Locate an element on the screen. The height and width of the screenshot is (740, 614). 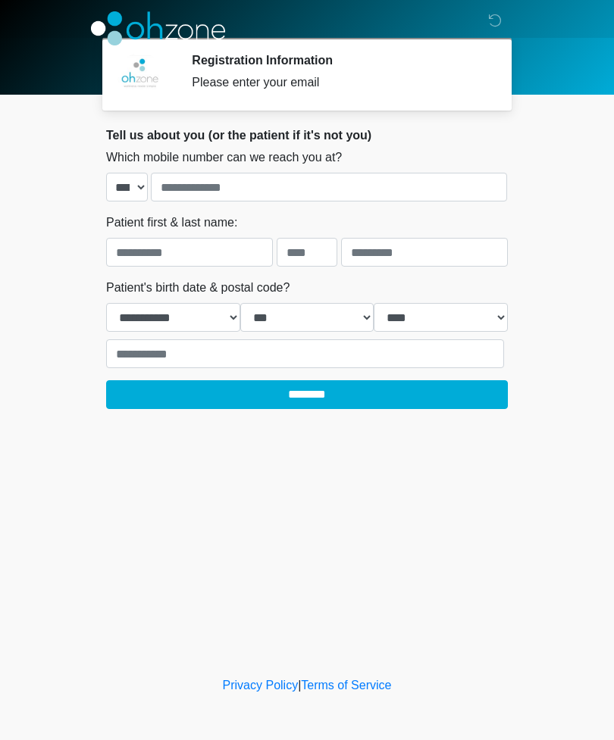
label: Patient's birth date & postal code? is located at coordinates (198, 288).